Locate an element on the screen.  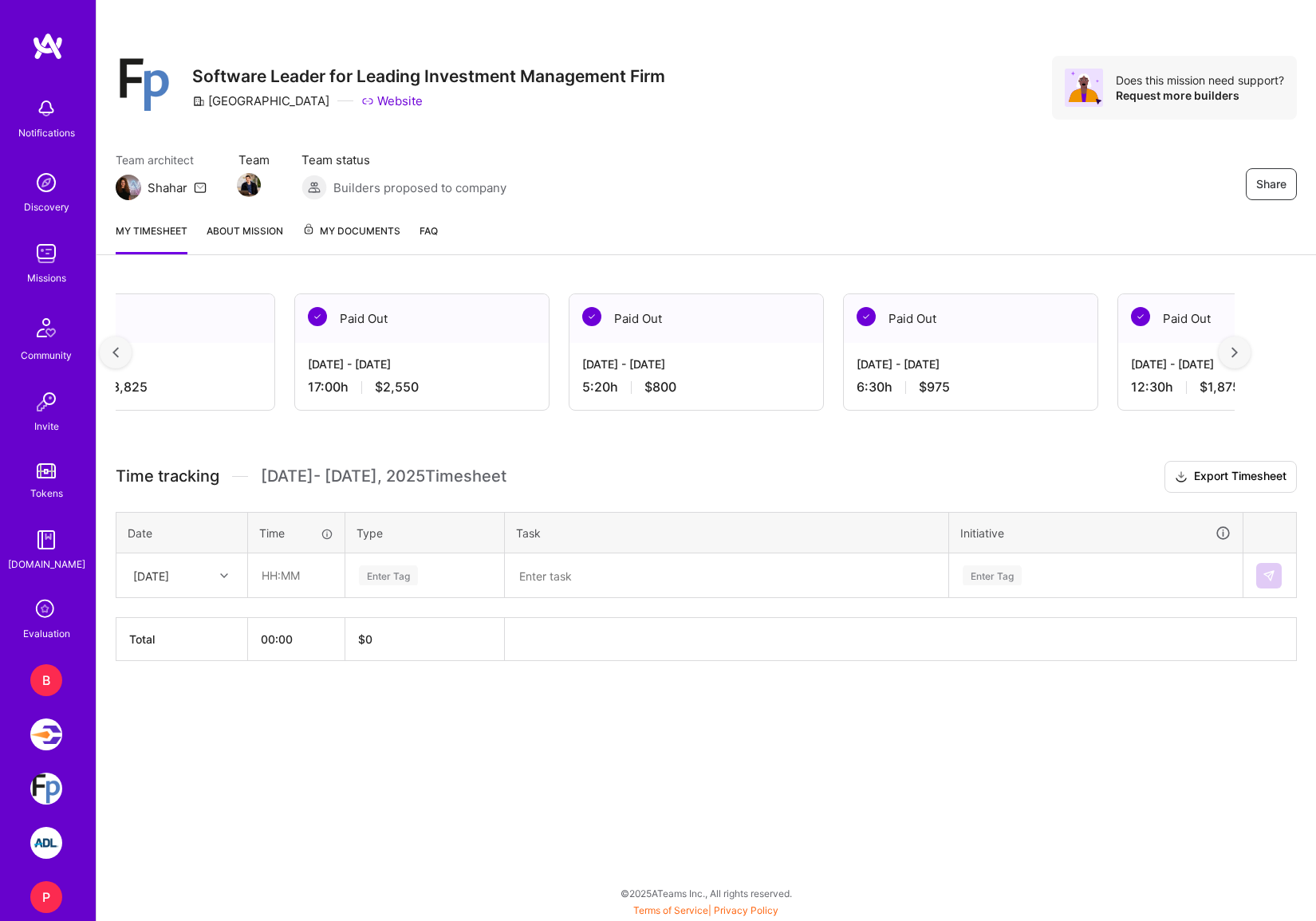
a: Privacy Policy is located at coordinates (746, 909).